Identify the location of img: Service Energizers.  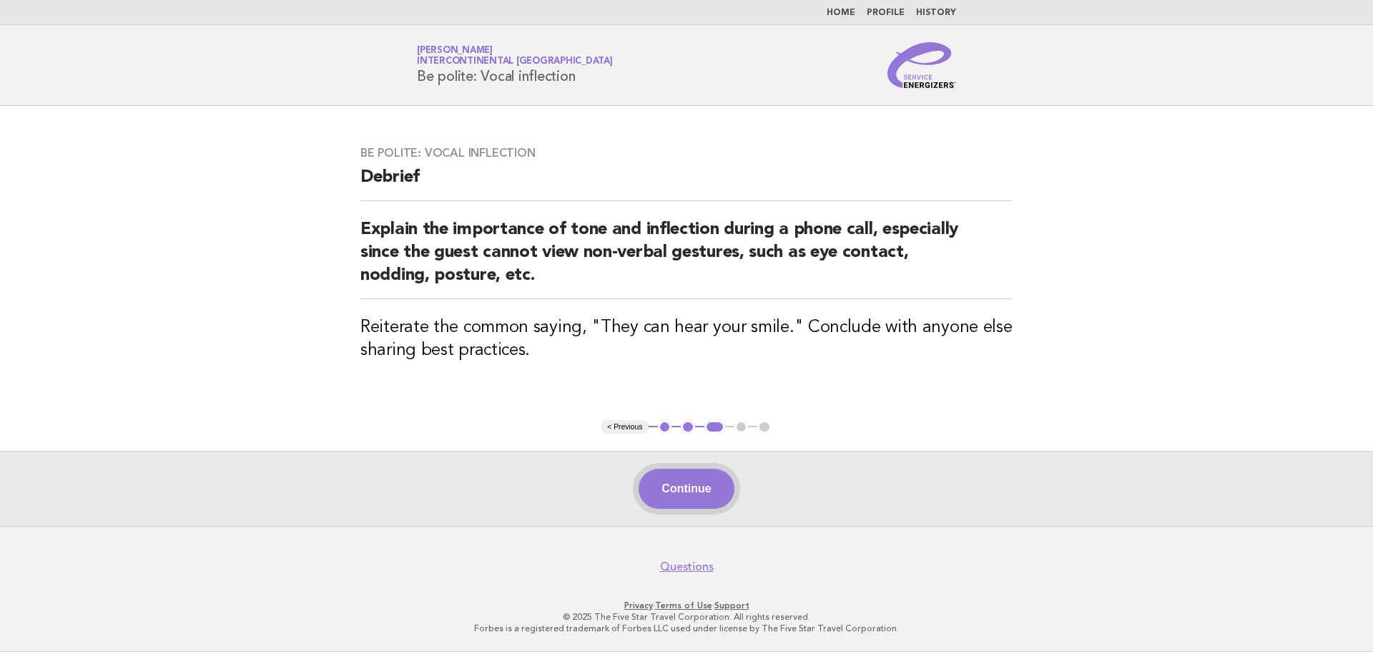
(922, 65).